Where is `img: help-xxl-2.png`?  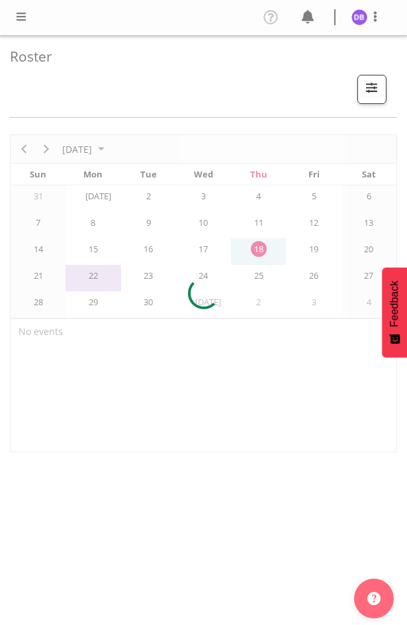
img: help-xxl-2.png is located at coordinates (374, 599).